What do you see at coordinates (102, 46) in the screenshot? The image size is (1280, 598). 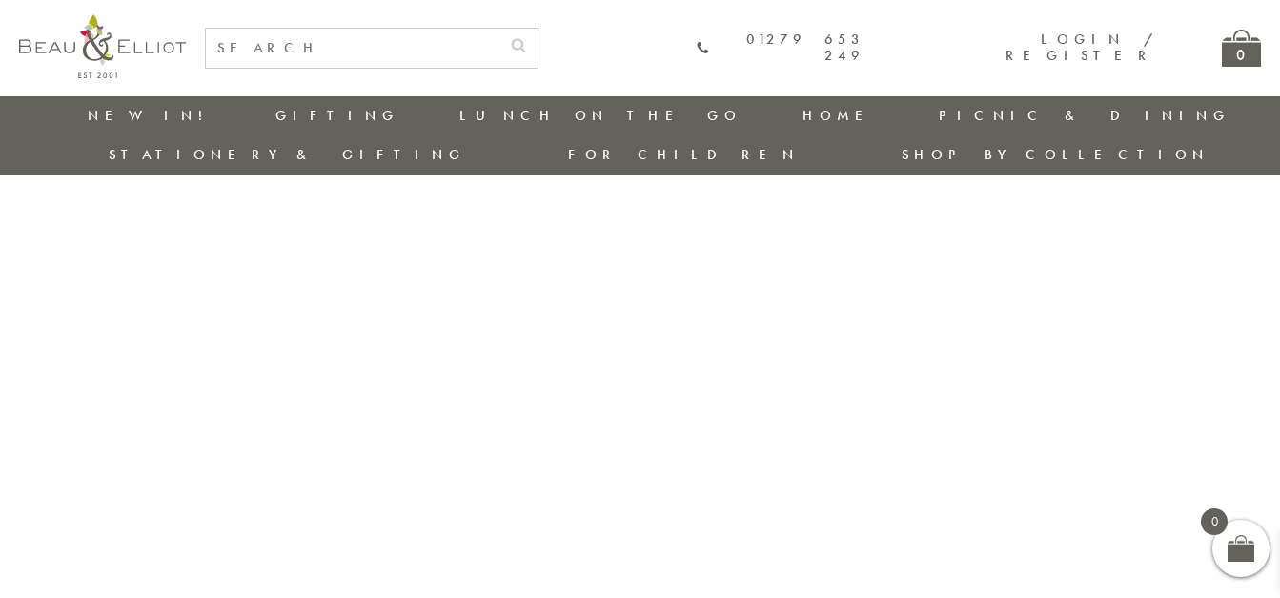 I see `img: logo` at bounding box center [102, 46].